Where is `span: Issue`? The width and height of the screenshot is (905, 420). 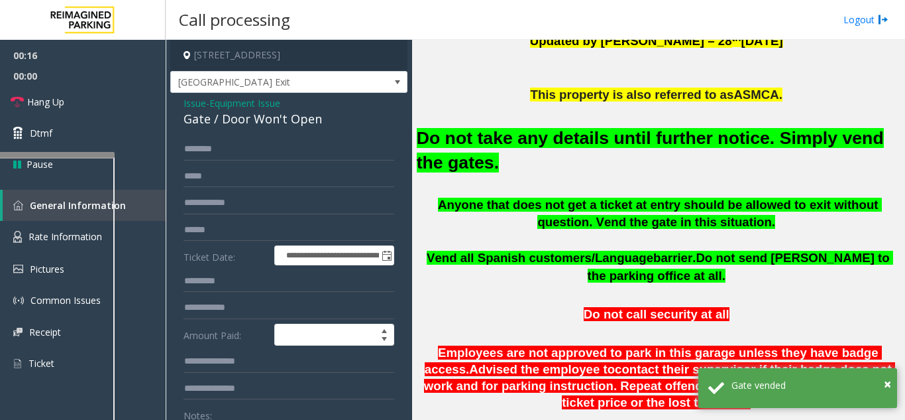
span: Issue is located at coordinates (195, 103).